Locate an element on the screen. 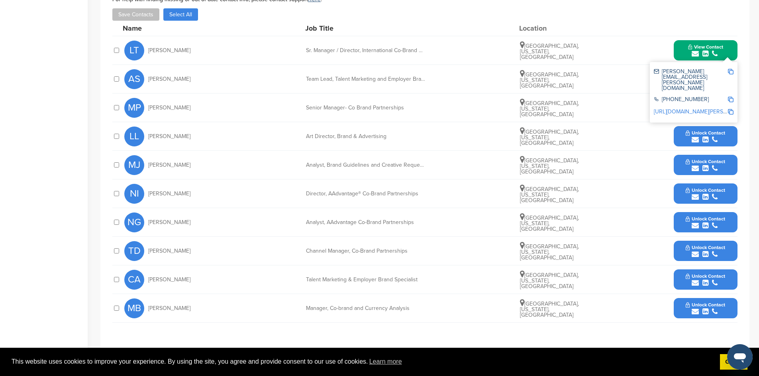 The image size is (759, 376). span: LL is located at coordinates (134, 137).